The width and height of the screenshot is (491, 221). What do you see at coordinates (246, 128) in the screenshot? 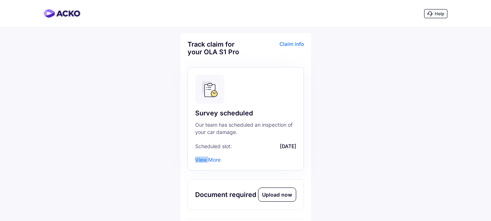
I see `div: Our team has scheduled an inspection of your car damage.` at bounding box center [246, 128].